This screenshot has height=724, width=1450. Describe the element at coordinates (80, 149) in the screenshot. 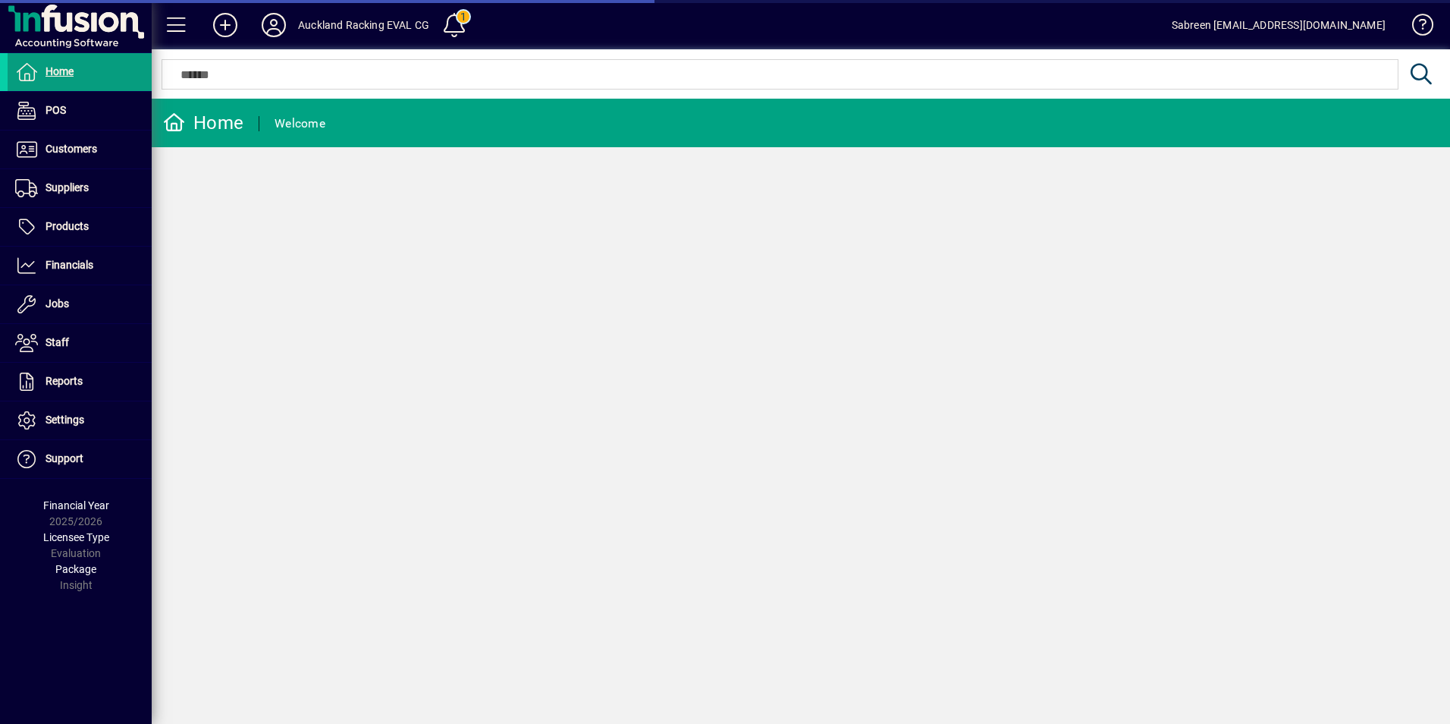

I see `a: Customers` at that location.